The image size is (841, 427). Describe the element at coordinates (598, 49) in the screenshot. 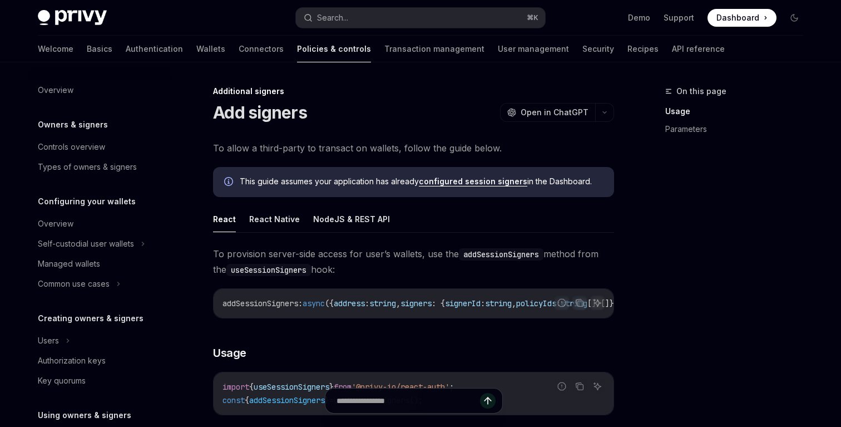

I see `a: Security` at that location.